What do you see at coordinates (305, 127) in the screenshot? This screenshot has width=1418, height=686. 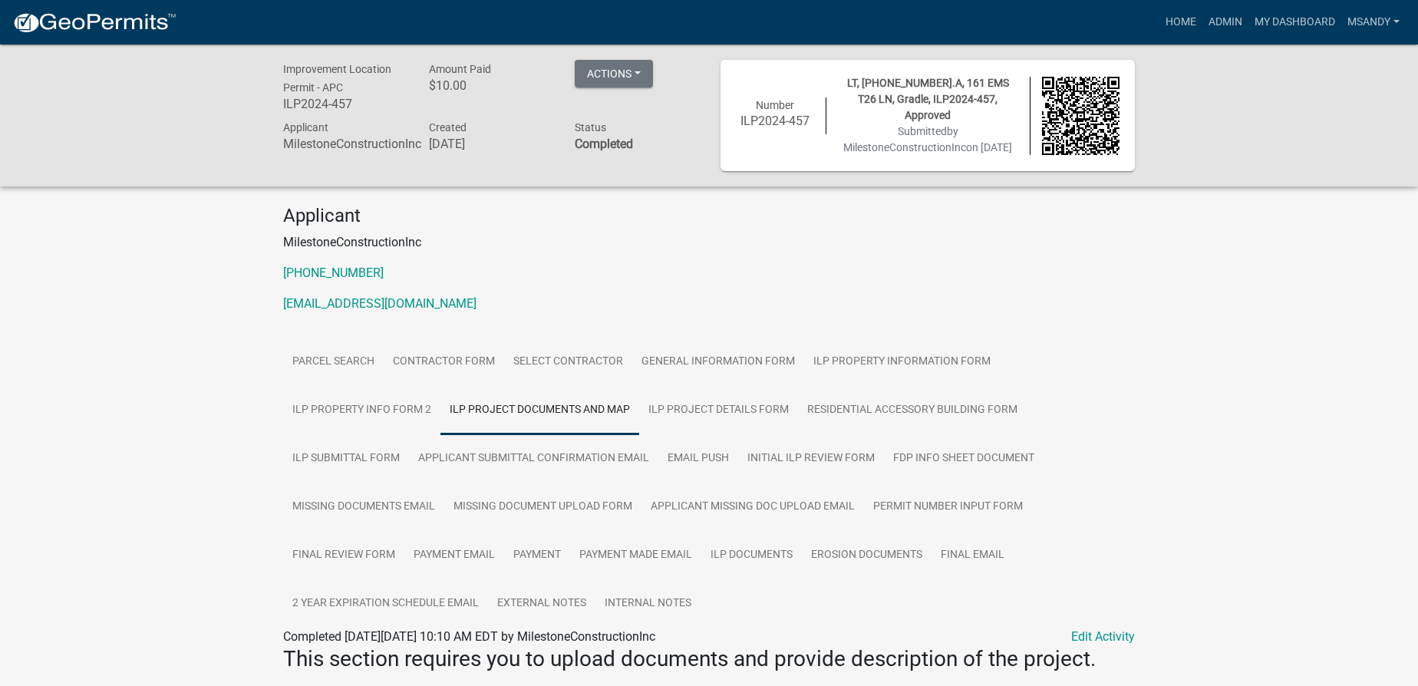 I see `span: Applicant` at bounding box center [305, 127].